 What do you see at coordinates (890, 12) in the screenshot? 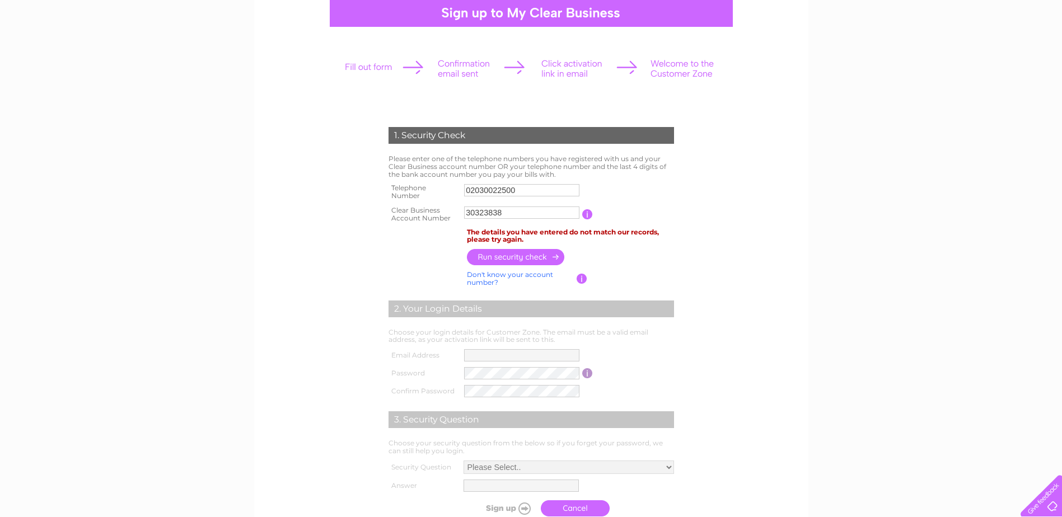
I see `a: 0333 014 3131` at bounding box center [890, 12].